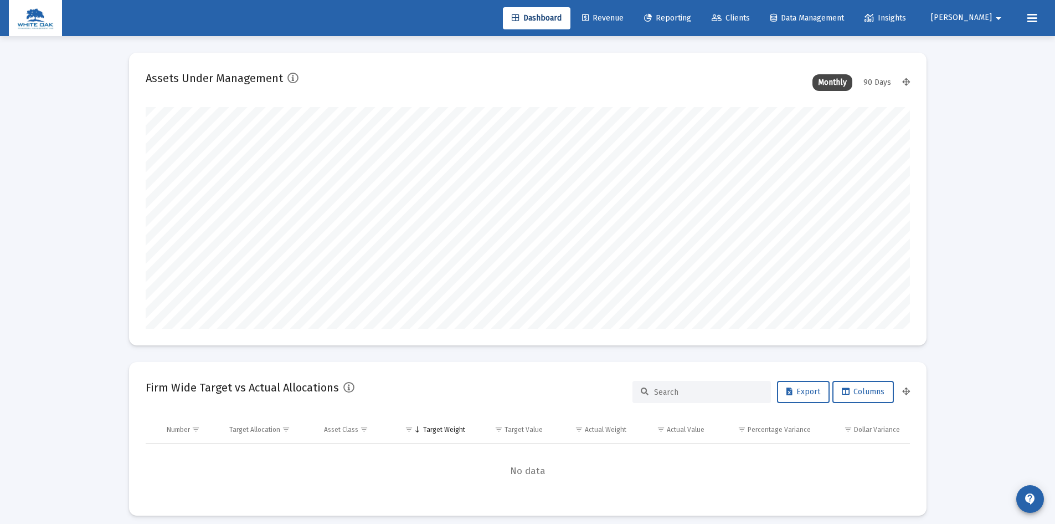 The image size is (1055, 524). I want to click on td: Column Target Allocation, so click(269, 429).